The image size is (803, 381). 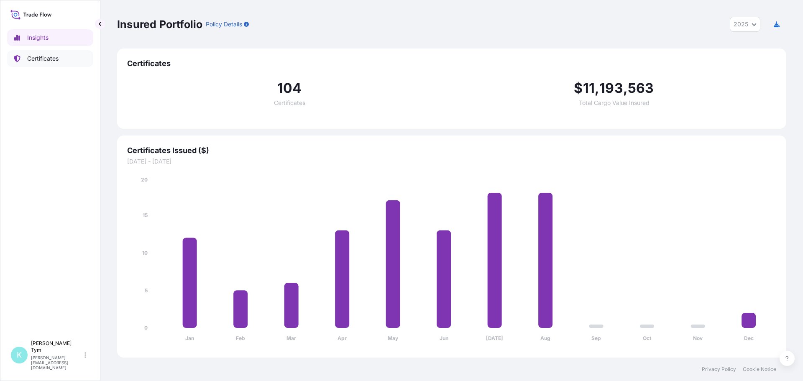 I want to click on tspan: 10, so click(x=145, y=253).